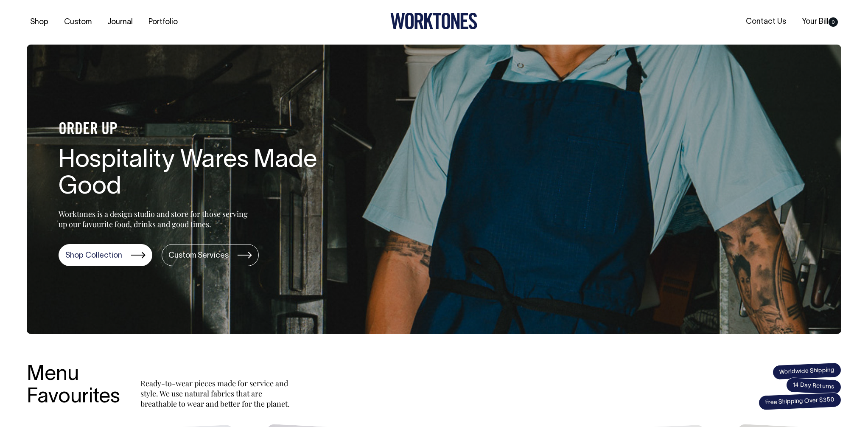 The height and width of the screenshot is (427, 868). I want to click on h4: ORDER UP, so click(194, 130).